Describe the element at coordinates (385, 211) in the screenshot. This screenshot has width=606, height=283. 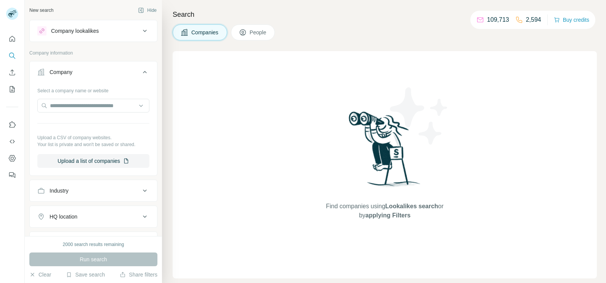
I see `span: Find companies using or by` at that location.